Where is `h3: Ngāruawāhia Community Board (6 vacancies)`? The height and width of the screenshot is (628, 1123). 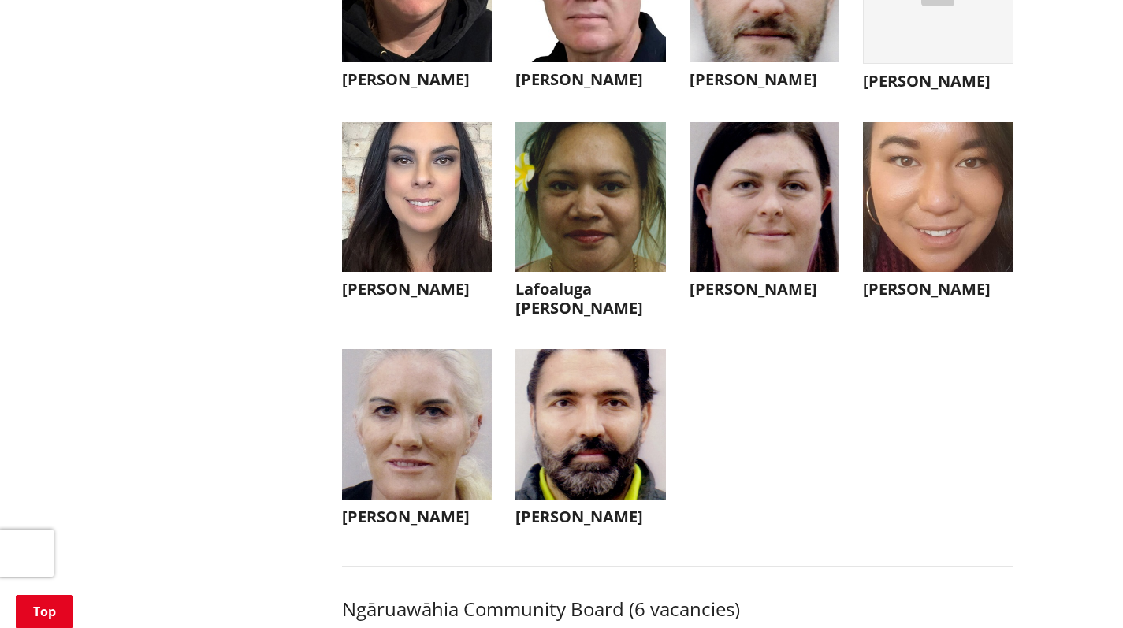
h3: Ngāruawāhia Community Board (6 vacancies) is located at coordinates (678, 609).